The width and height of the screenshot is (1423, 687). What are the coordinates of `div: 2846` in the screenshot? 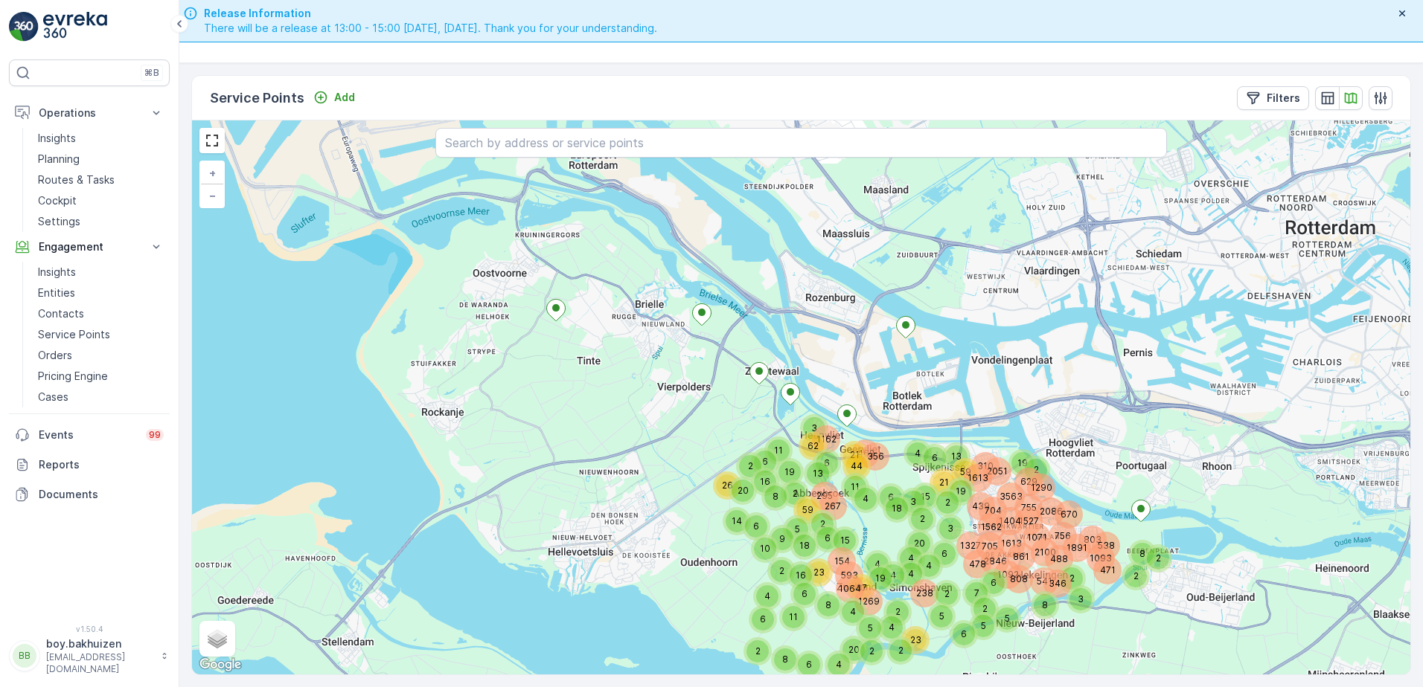 It's located at (995, 562).